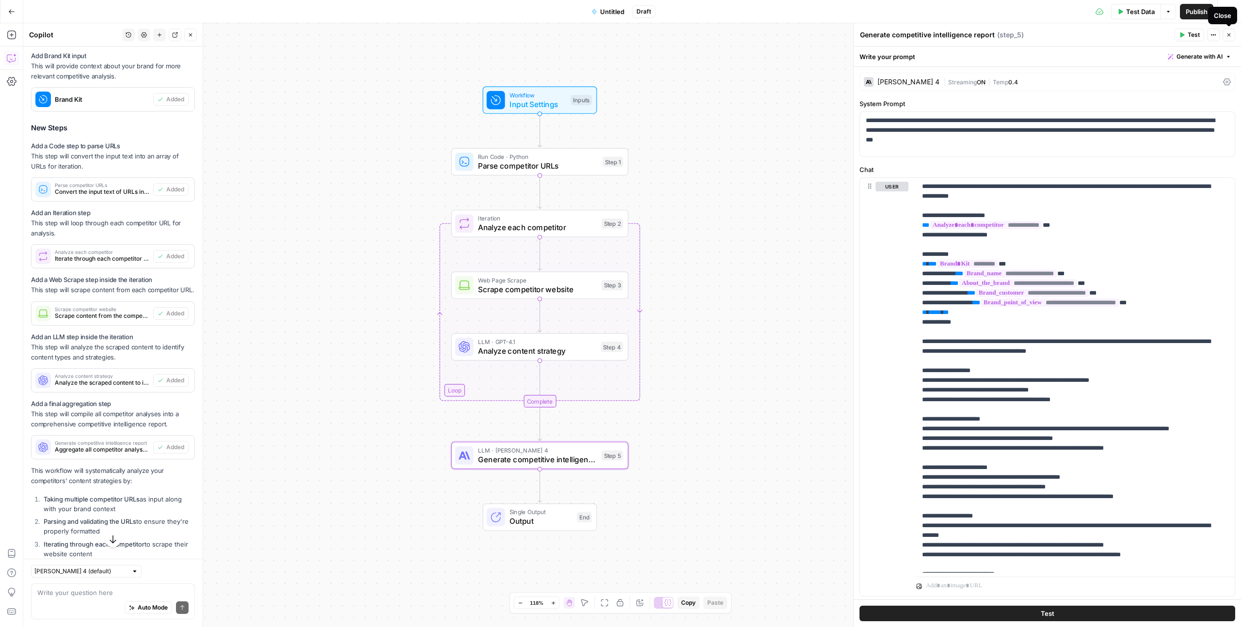 The height and width of the screenshot is (627, 1241). Describe the element at coordinates (613, 161) in the screenshot. I see `div: Step 1` at that location.